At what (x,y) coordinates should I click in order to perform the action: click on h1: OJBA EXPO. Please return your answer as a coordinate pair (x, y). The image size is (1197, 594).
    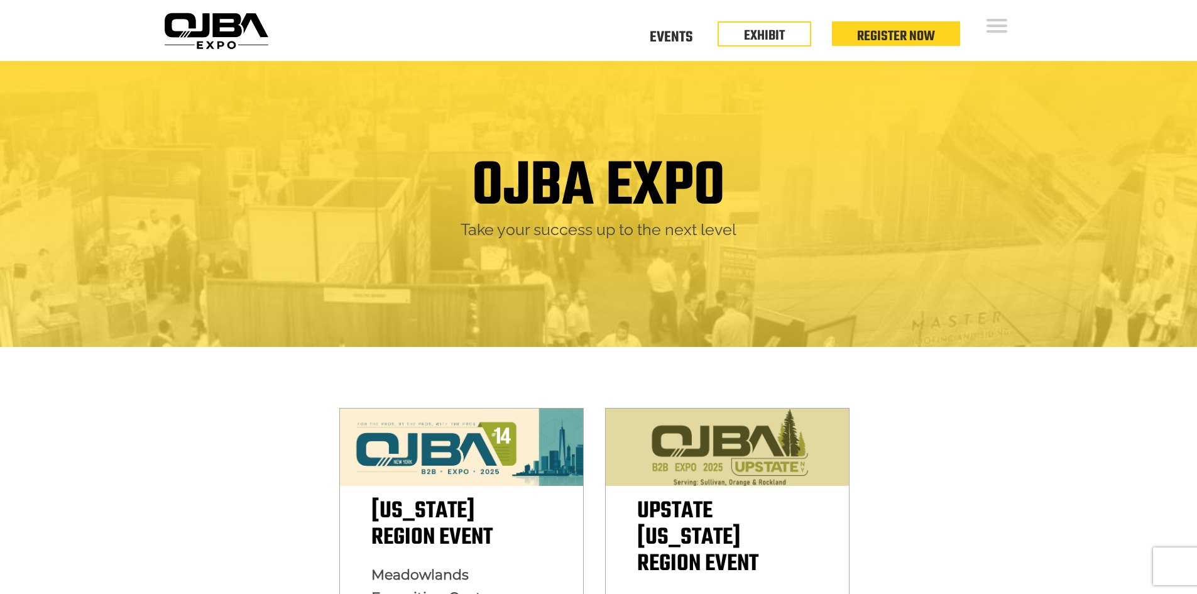
    Looking at the image, I should click on (598, 187).